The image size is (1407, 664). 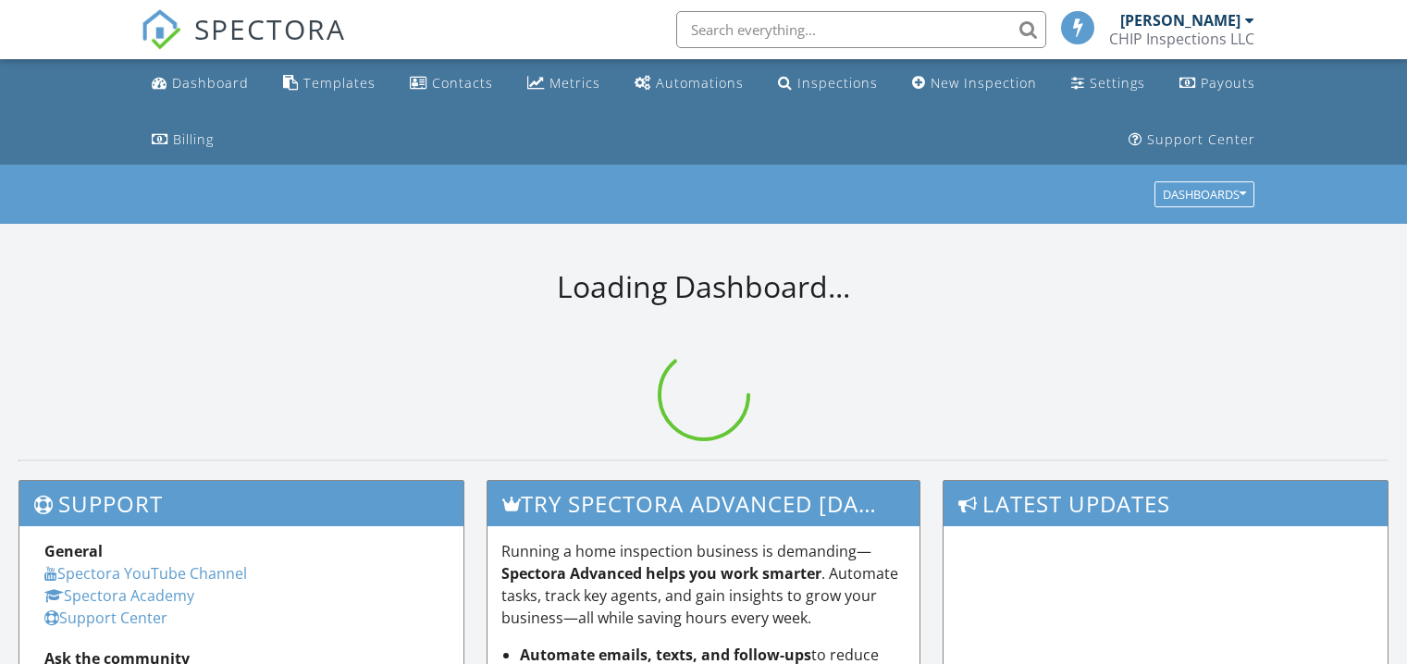 I want to click on a: Dashboard, so click(x=200, y=83).